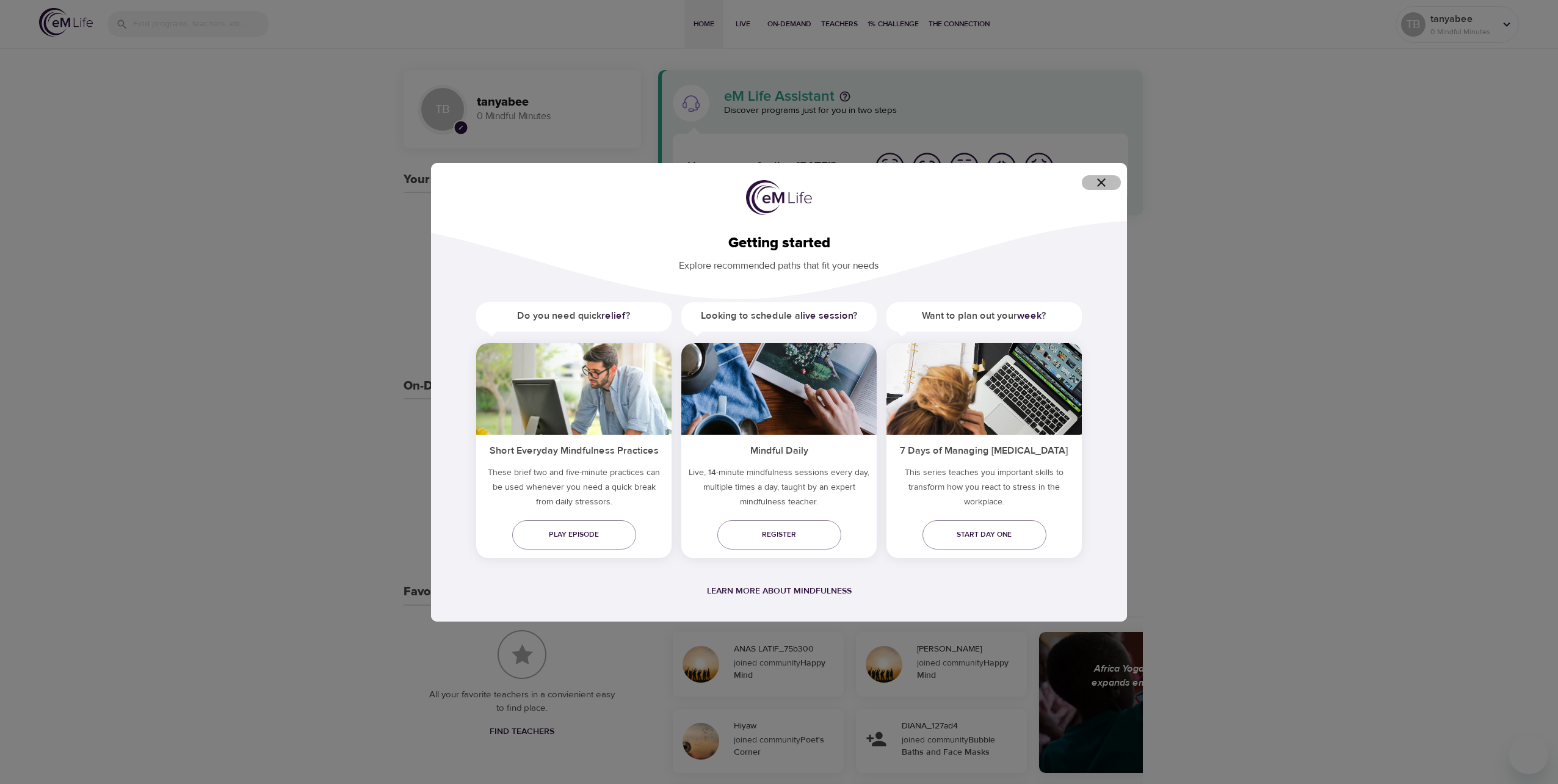 This screenshot has width=1558, height=784. I want to click on h5: Short Everyday Mindfulness Practices, so click(574, 449).